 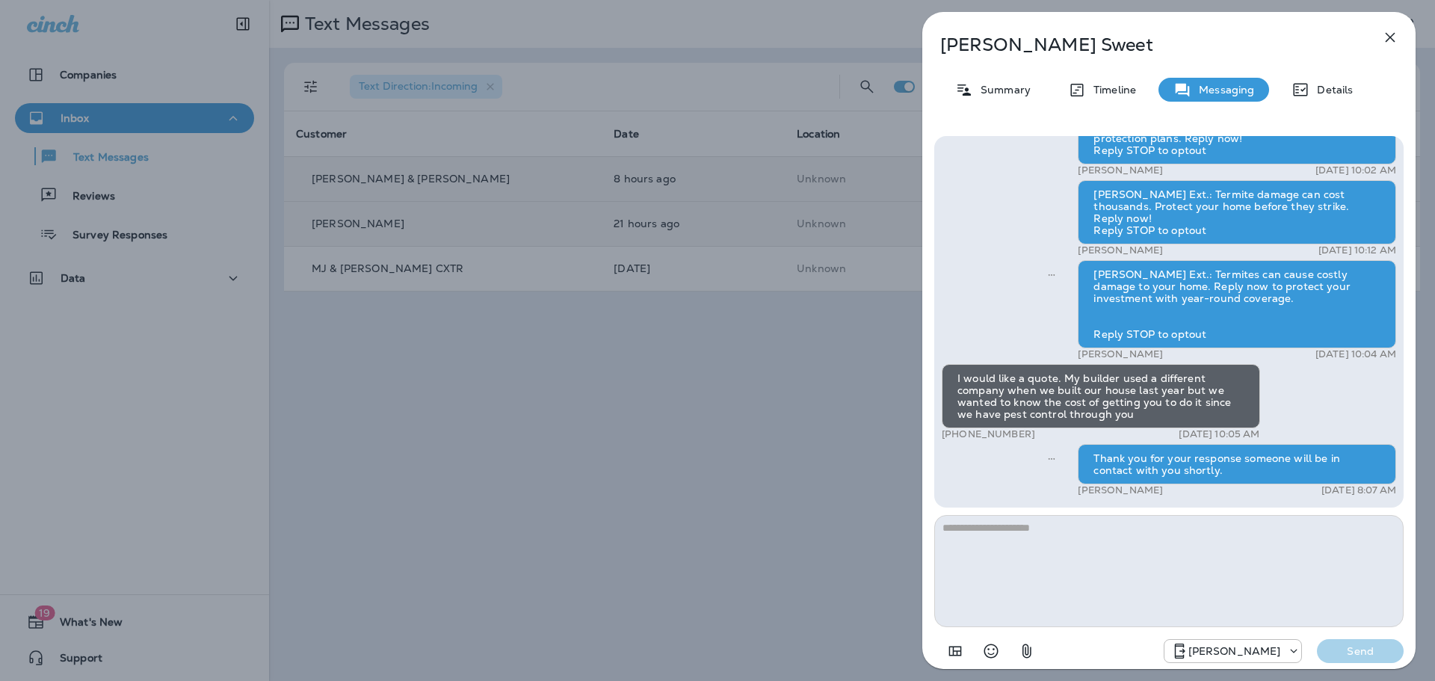 I want to click on p: Timeline, so click(x=1110, y=90).